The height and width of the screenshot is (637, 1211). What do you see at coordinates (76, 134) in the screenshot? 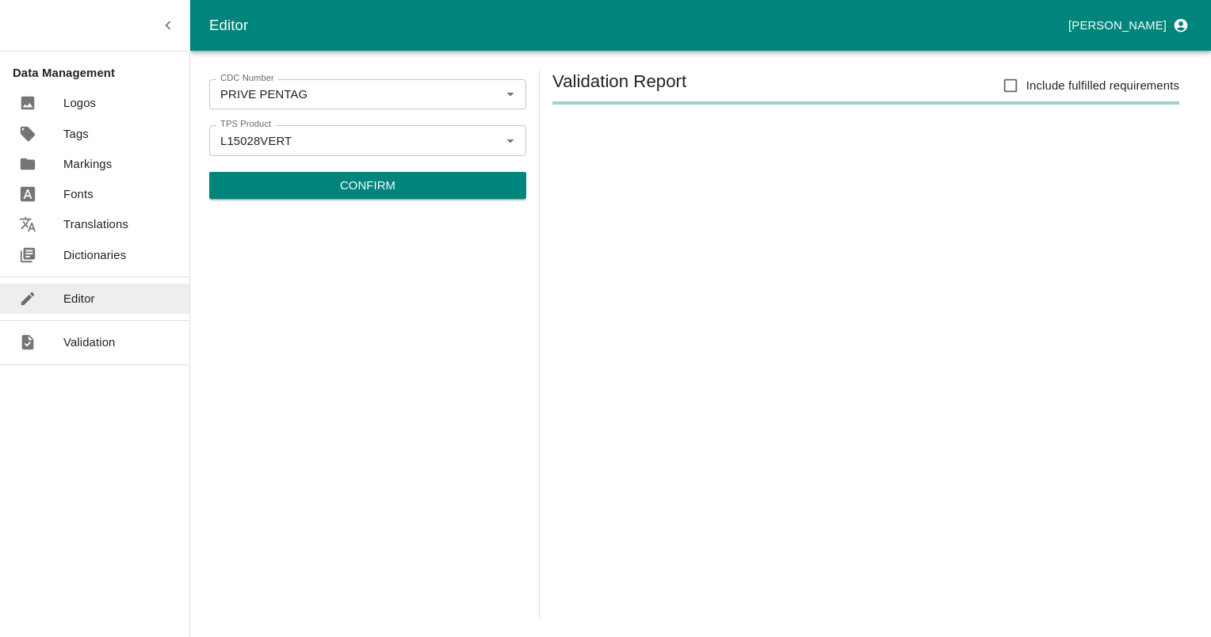
I see `p: Tags` at bounding box center [76, 134].